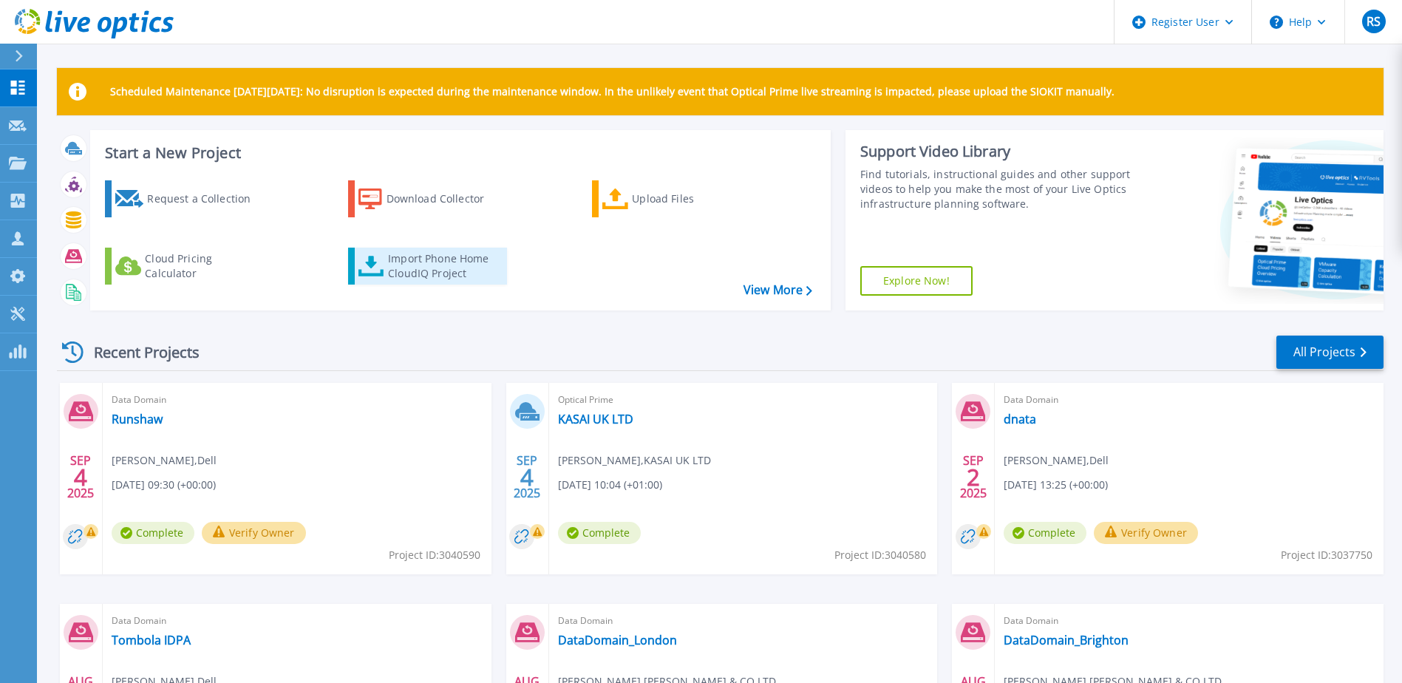  I want to click on a: dnata, so click(1020, 419).